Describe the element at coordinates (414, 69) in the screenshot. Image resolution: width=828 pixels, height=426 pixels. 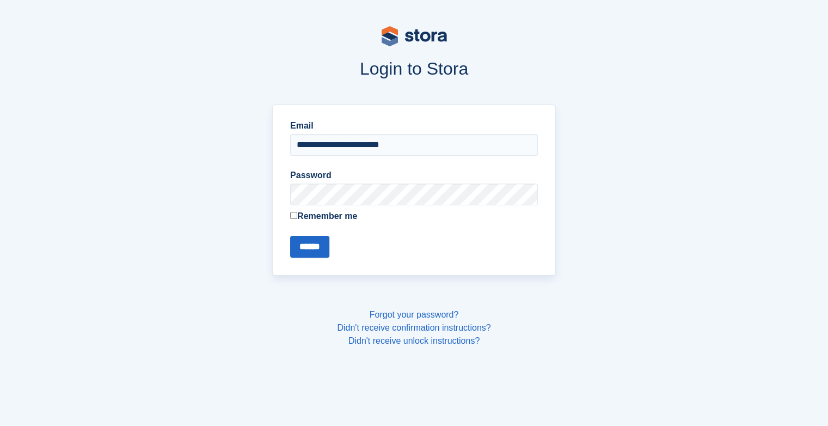
I see `h1: Login to Stora` at that location.